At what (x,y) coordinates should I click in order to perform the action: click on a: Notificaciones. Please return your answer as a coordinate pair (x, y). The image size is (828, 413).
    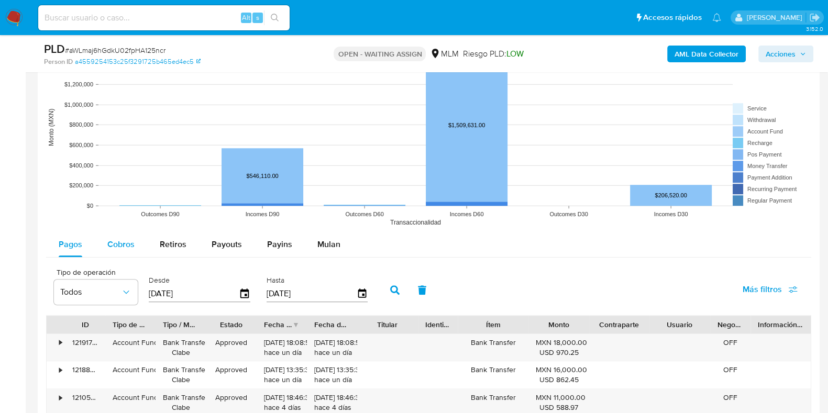
    Looking at the image, I should click on (716, 17).